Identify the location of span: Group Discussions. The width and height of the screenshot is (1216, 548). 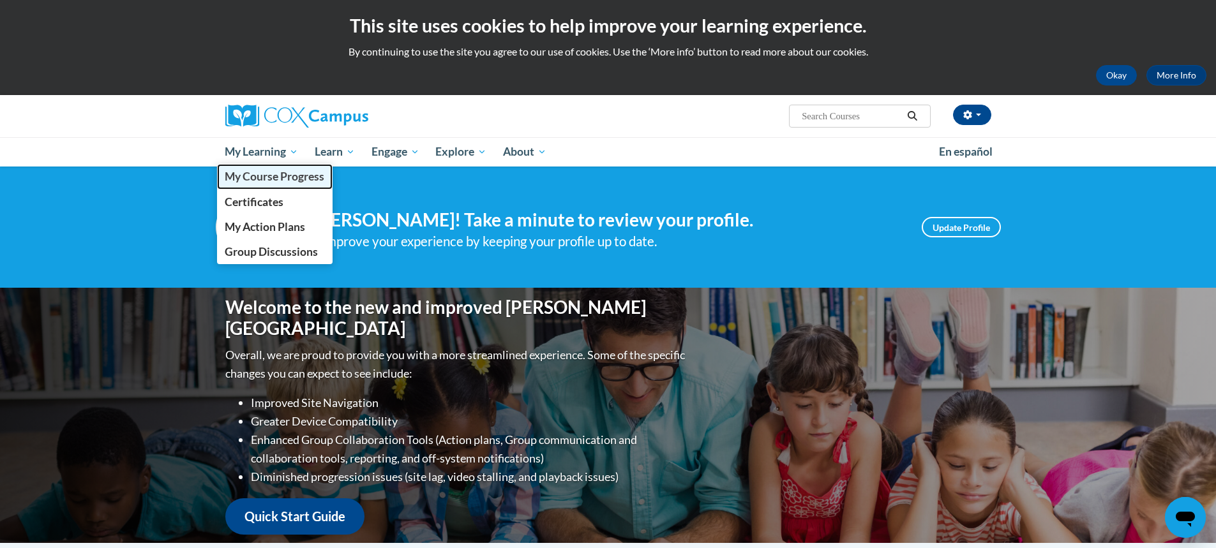
(271, 251).